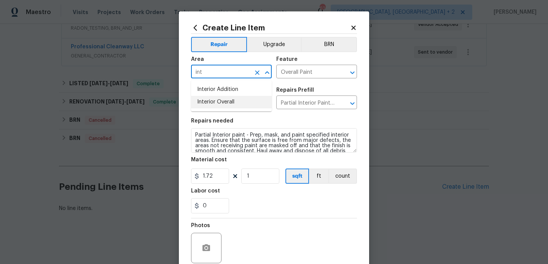 Image resolution: width=548 pixels, height=264 pixels. What do you see at coordinates (212, 121) in the screenshot?
I see `h5: Repairs needed` at bounding box center [212, 121].